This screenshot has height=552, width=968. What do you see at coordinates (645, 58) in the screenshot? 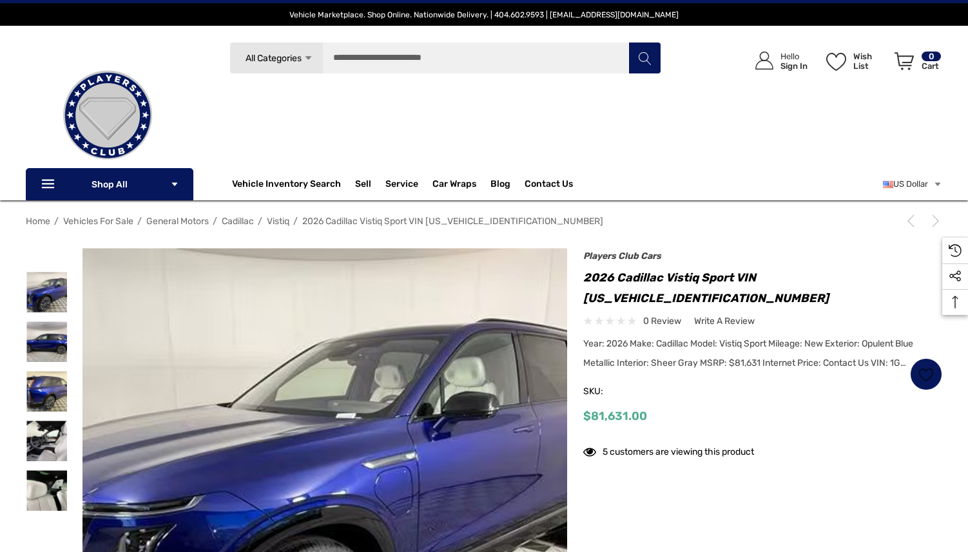
I see `button: Search` at bounding box center [645, 58].